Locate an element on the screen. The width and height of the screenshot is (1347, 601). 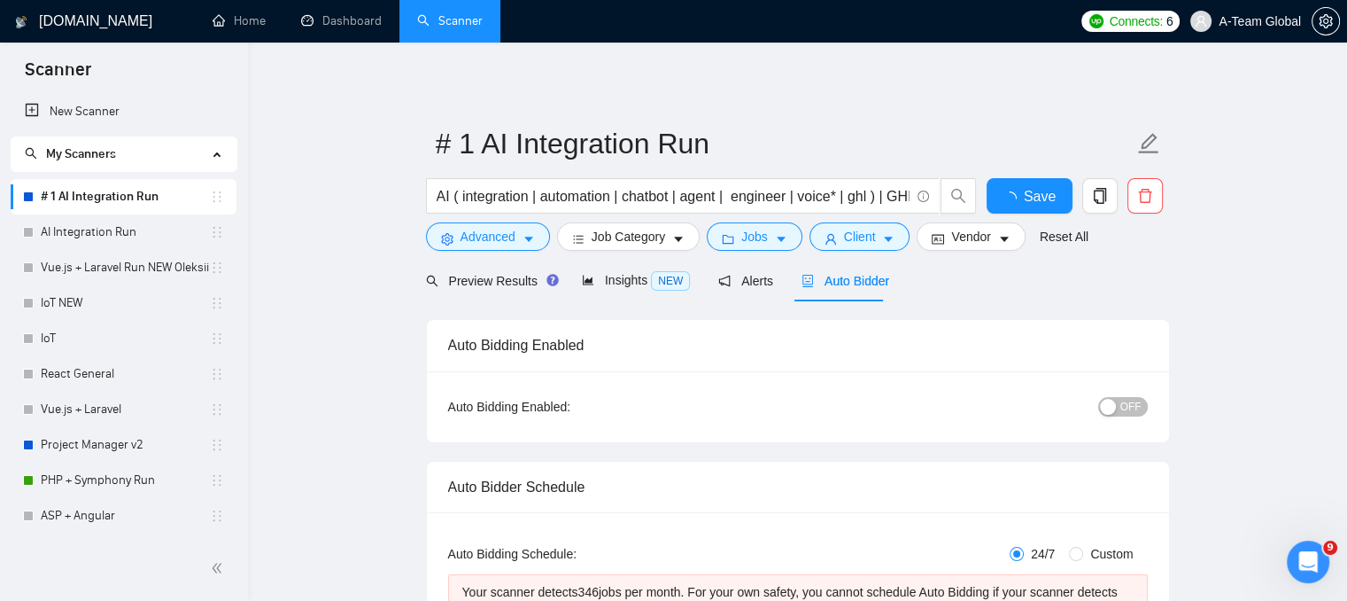
button: userClientcaret-down is located at coordinates (860, 236).